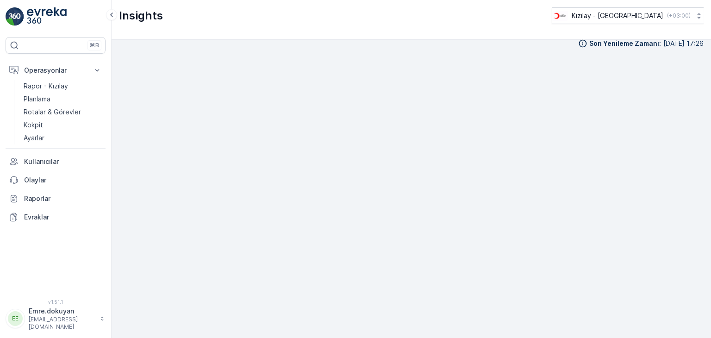 The height and width of the screenshot is (338, 711). Describe the element at coordinates (56, 70) in the screenshot. I see `p: Operasyonlar` at that location.